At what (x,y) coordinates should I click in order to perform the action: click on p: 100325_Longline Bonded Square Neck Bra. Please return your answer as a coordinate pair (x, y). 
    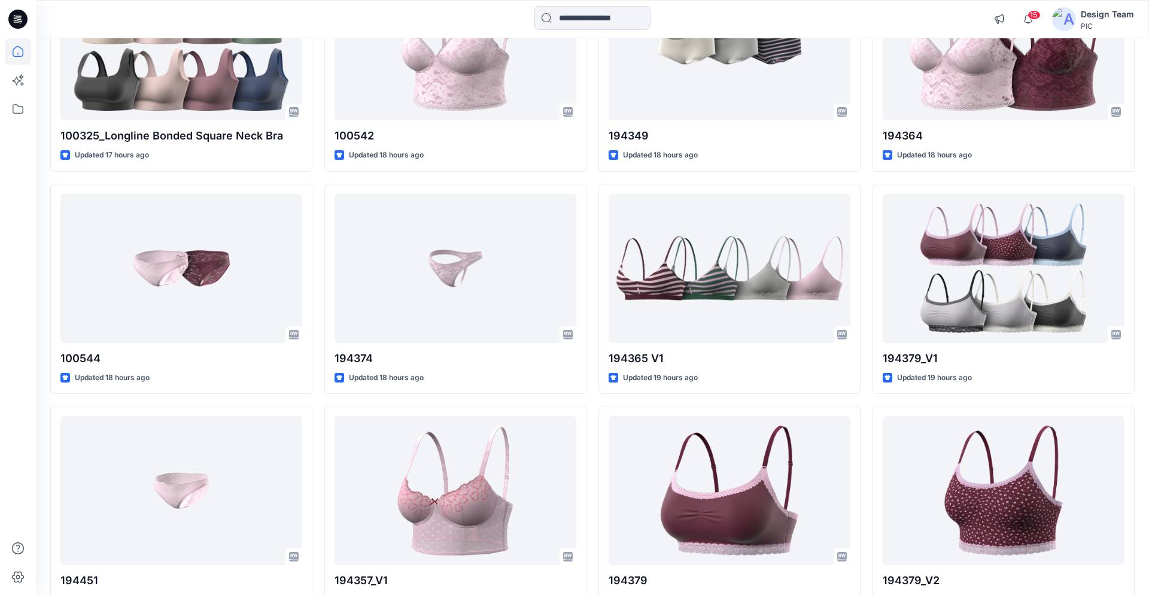
    Looking at the image, I should click on (181, 136).